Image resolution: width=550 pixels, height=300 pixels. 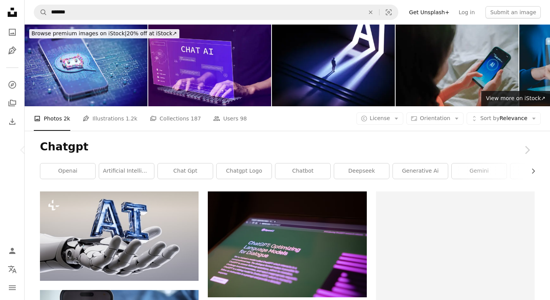 What do you see at coordinates (479, 171) in the screenshot?
I see `a: gemini` at bounding box center [479, 171].